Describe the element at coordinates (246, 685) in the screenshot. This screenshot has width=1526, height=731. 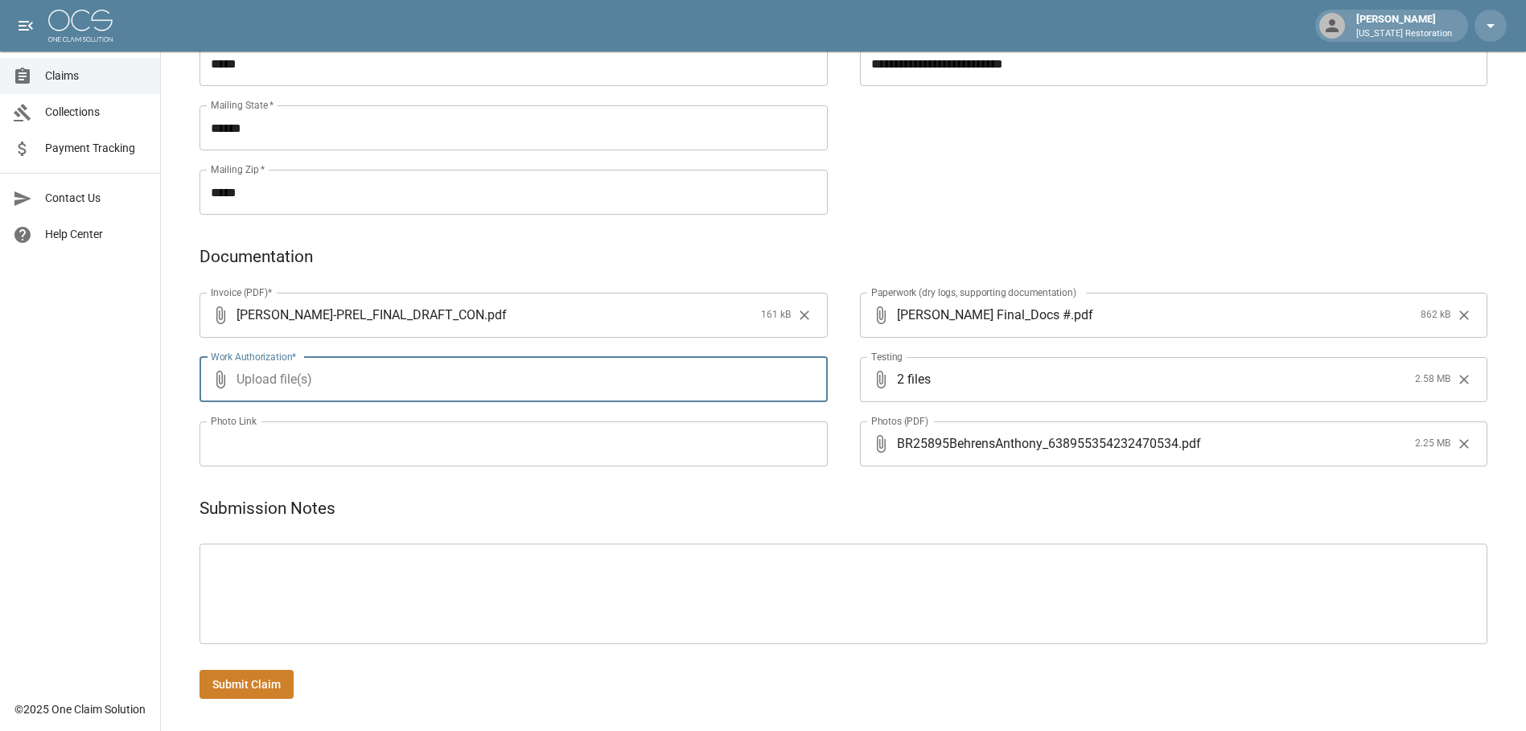
I see `button: Submit Claim` at that location.